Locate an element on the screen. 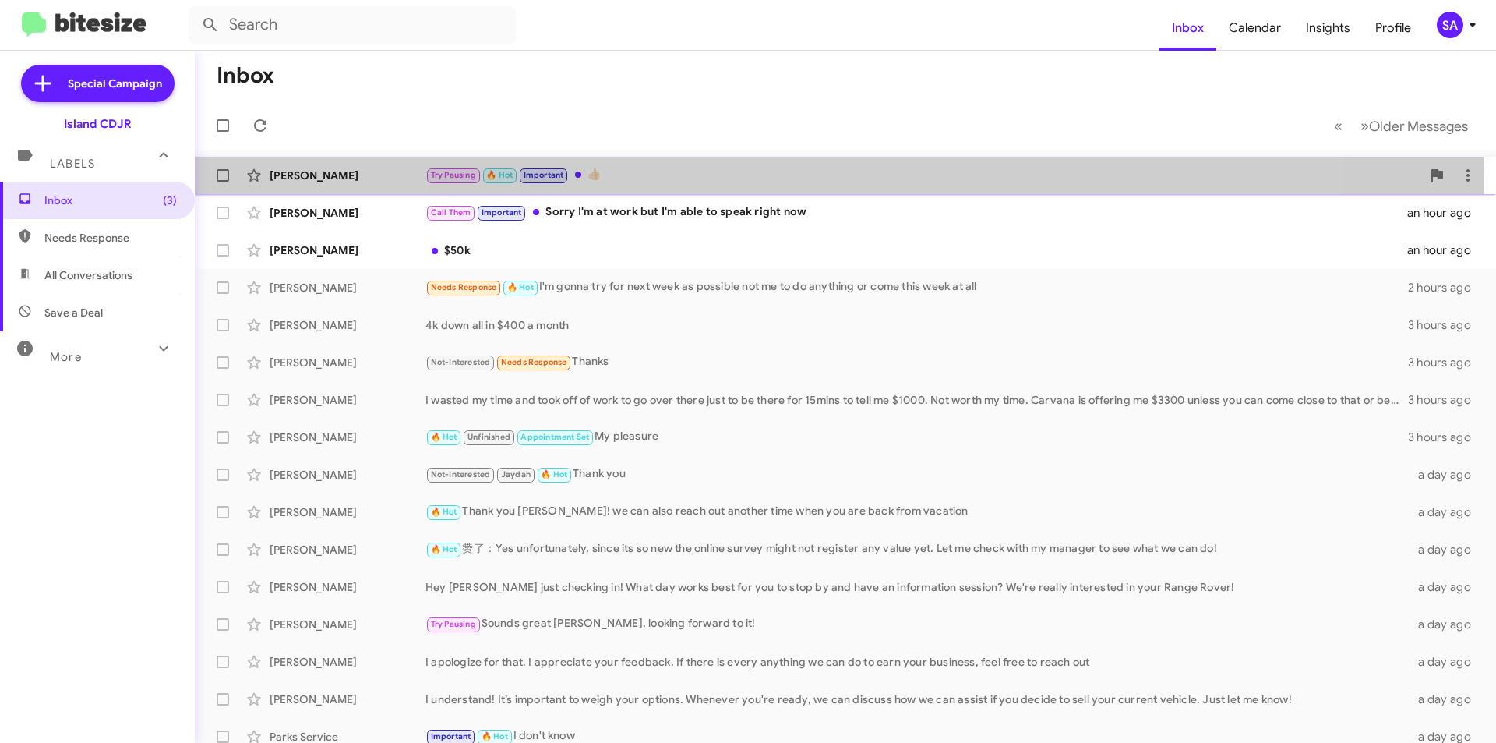 The height and width of the screenshot is (743, 1496). div: I wasted my time and took off of work to go over there just to be there for 15mins to tell me $10... is located at coordinates (916, 400).